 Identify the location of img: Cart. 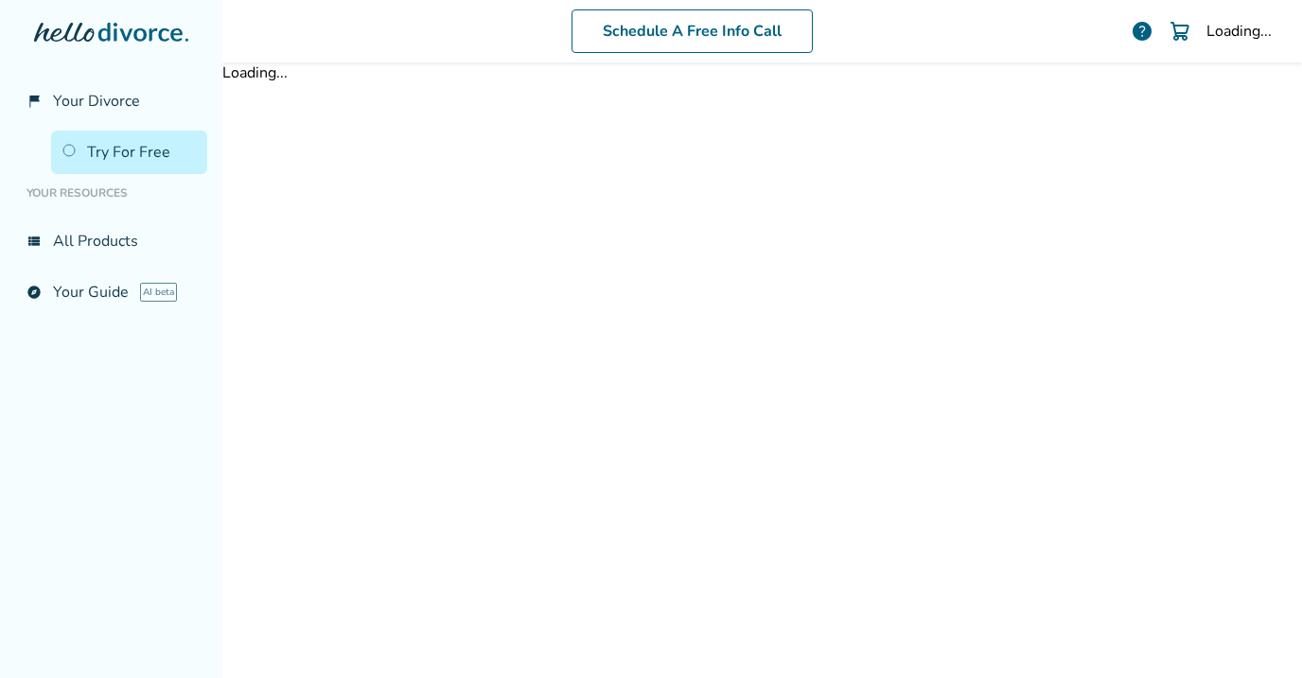
(1180, 31).